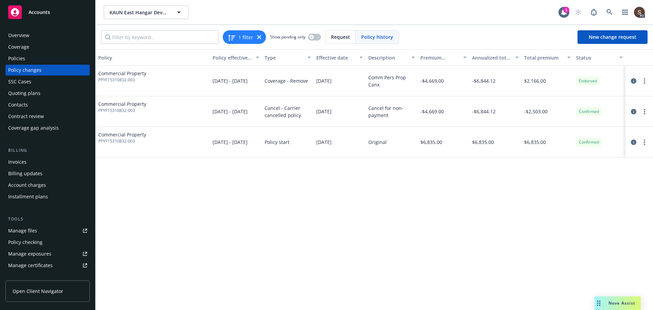 The height and width of the screenshot is (310, 653). I want to click on span: Policy history, so click(377, 37).